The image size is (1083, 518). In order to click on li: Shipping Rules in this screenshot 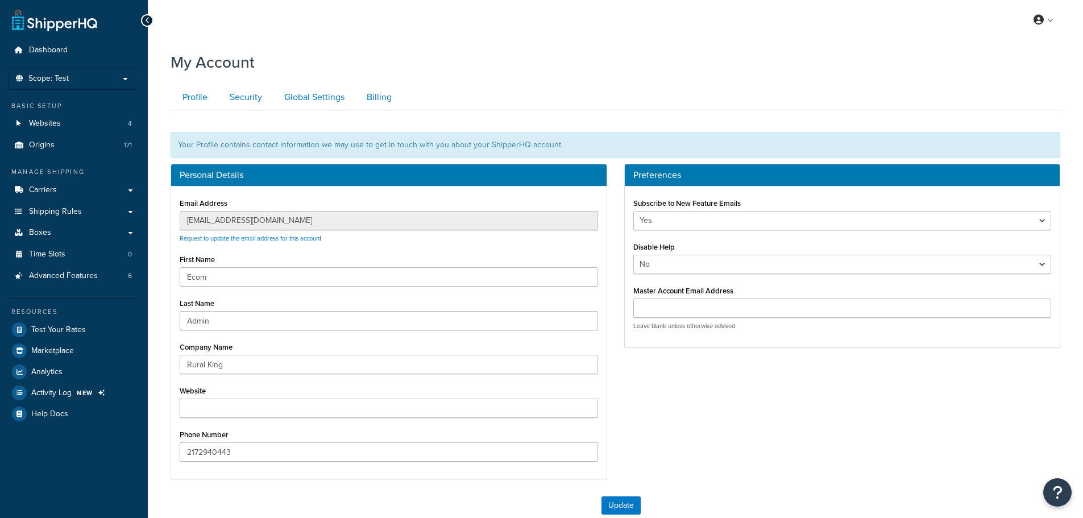, I will do `click(74, 212)`.